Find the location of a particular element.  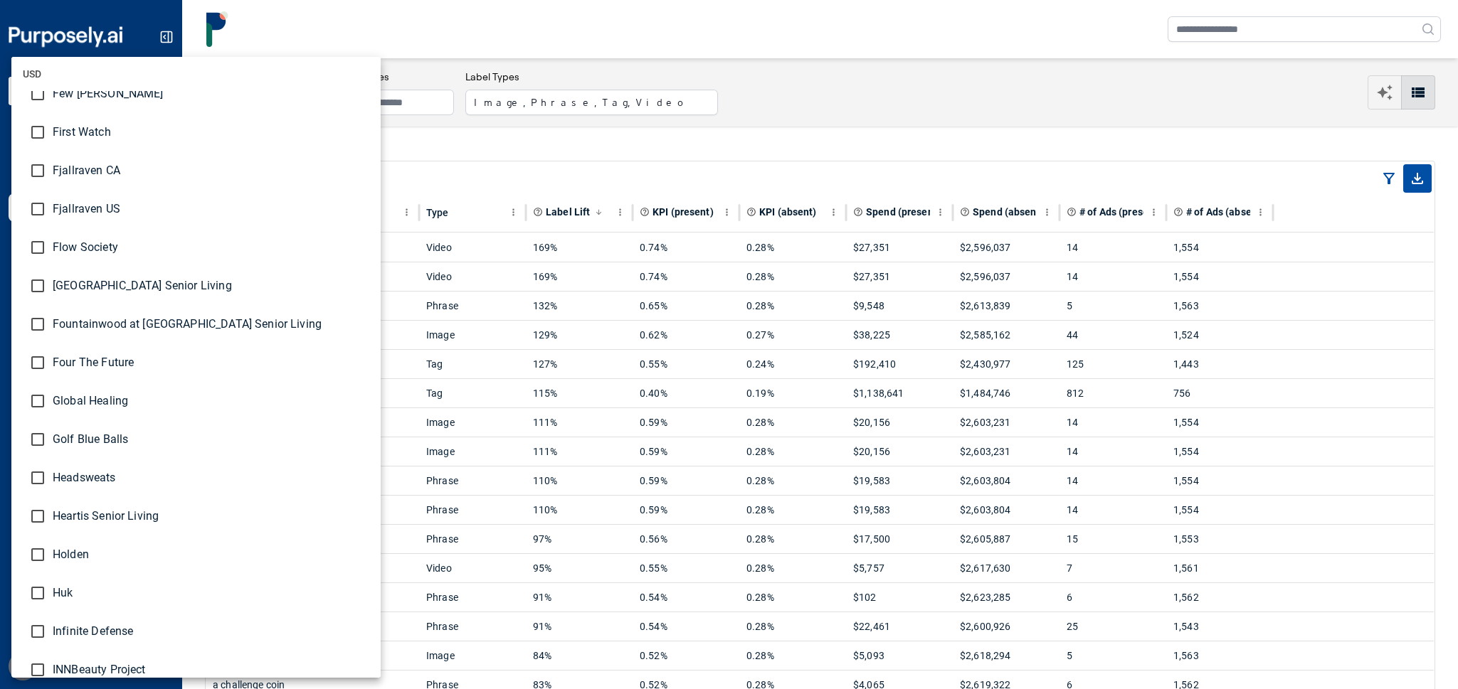

span: Infinite Defense is located at coordinates (211, 632).